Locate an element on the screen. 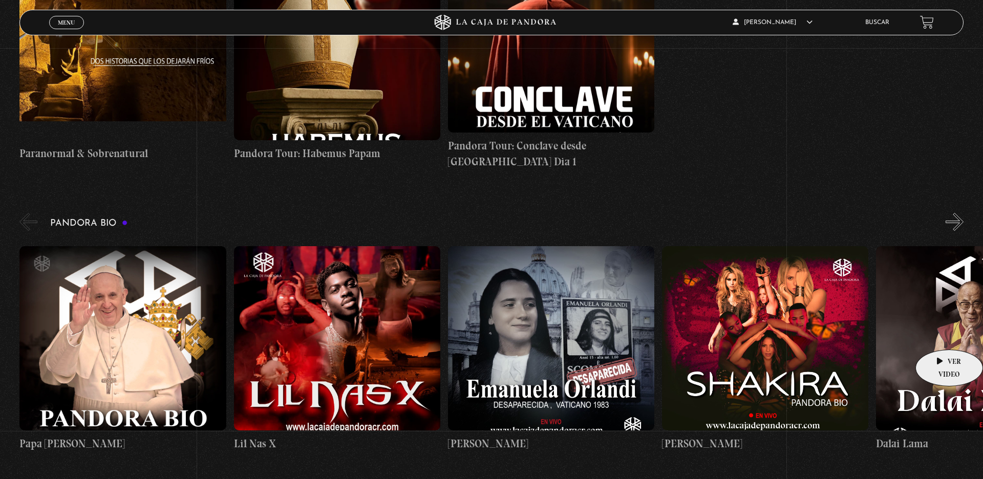  span: Menu is located at coordinates (66, 23).